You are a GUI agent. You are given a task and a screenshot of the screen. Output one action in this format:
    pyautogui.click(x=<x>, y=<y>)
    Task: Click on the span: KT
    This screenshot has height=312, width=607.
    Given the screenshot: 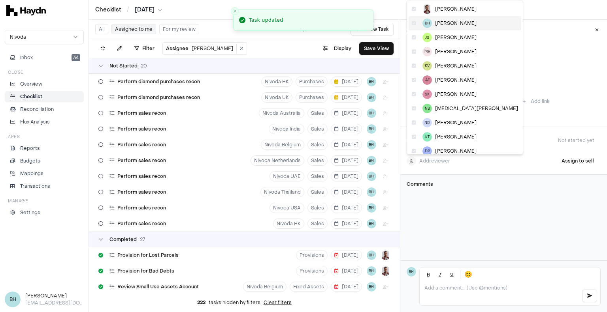 What is the action you would take?
    pyautogui.click(x=427, y=137)
    